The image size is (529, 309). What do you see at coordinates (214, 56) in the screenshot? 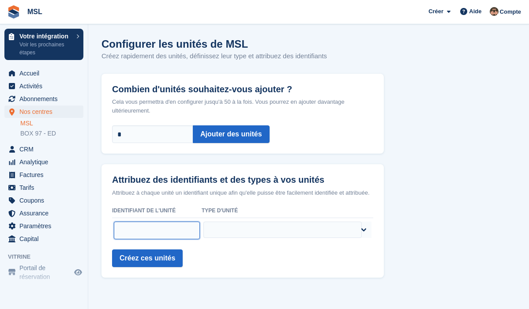
I see `p: Créez rapidement des unités, définissez leur type et attribuez des identifiants` at bounding box center [214, 56].